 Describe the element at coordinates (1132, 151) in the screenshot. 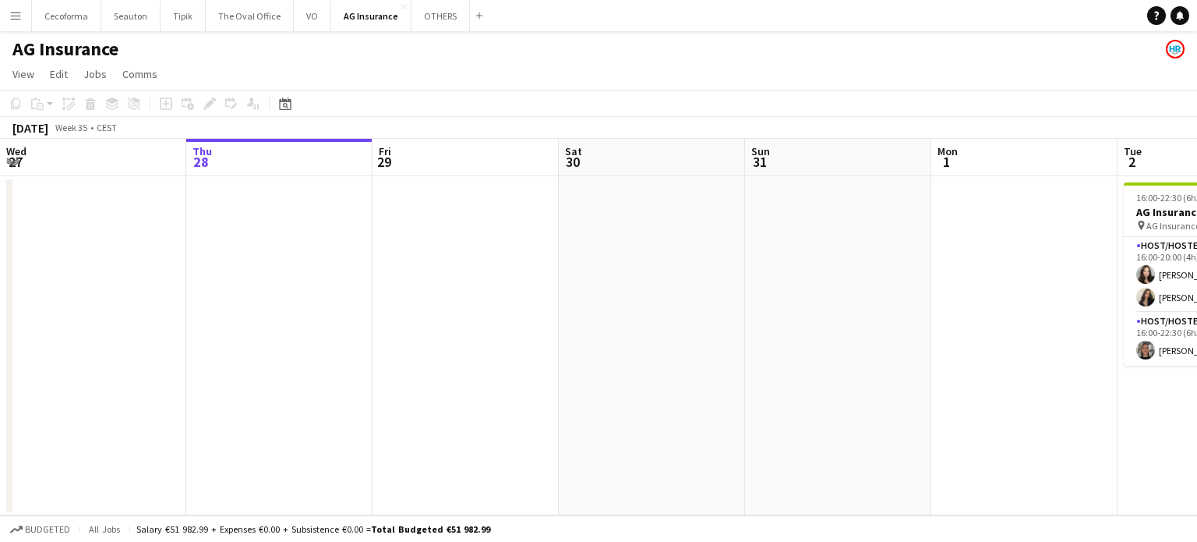

I see `span: Tue` at that location.